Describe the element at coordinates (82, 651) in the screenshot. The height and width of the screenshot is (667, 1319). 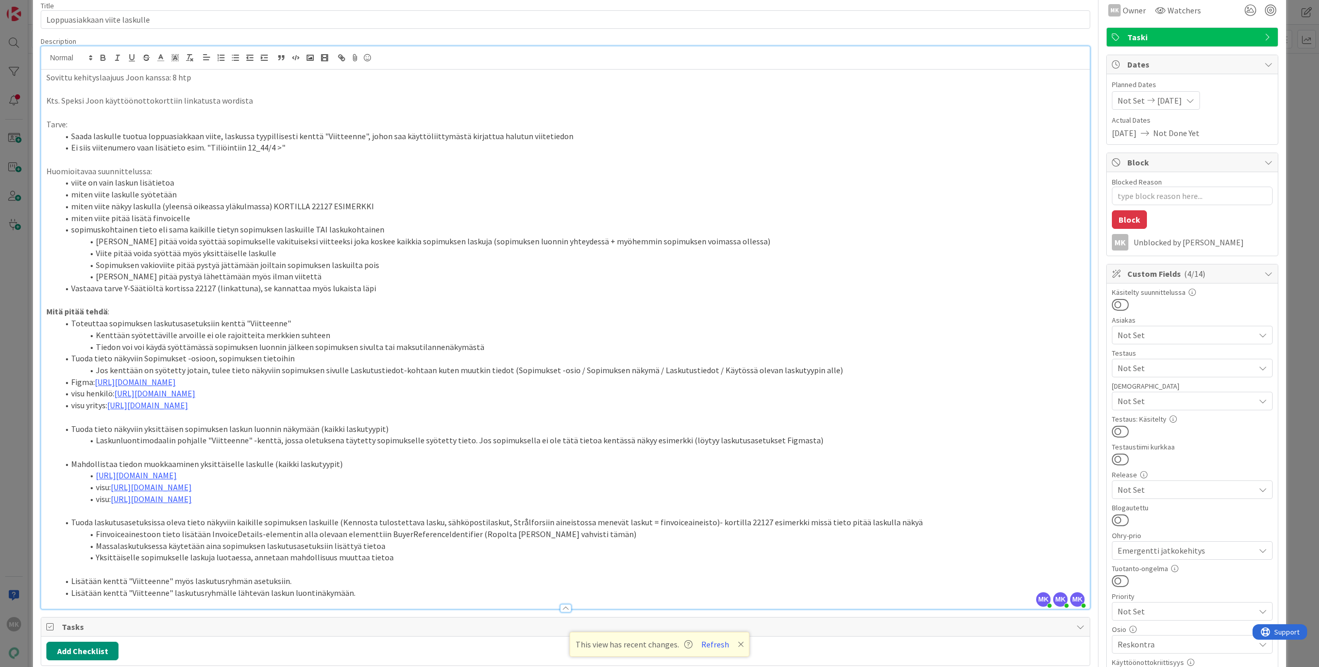
I see `button: Add Checklist` at that location.